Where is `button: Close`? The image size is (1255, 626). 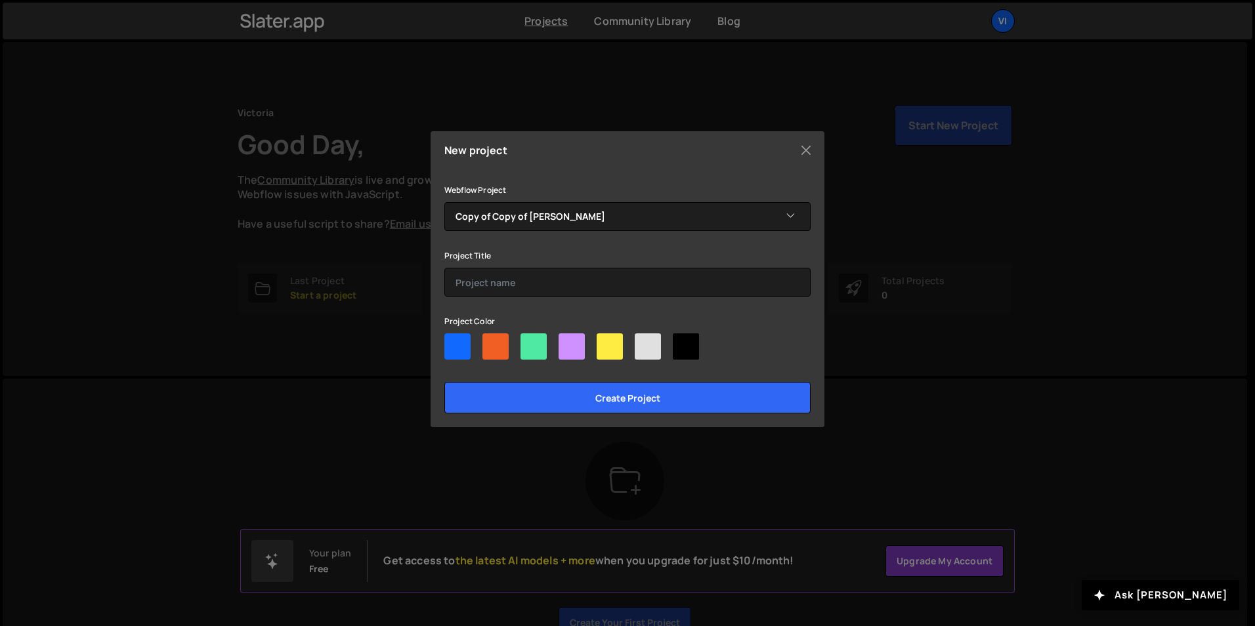
button: Close is located at coordinates (806, 150).